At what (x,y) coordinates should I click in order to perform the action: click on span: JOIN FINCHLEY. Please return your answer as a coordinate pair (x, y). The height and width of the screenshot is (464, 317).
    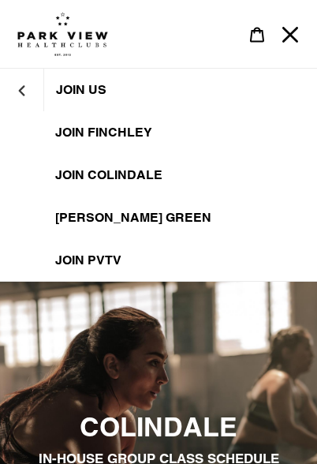
    Looking at the image, I should click on (103, 133).